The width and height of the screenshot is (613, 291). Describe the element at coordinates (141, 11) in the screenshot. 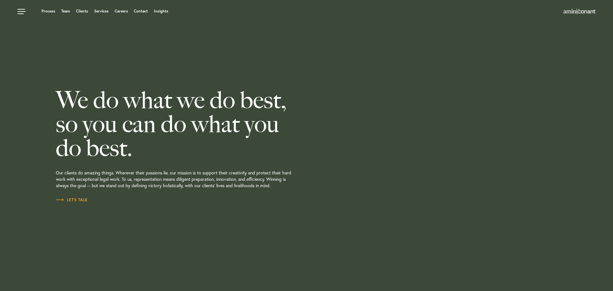

I see `a: Contact` at that location.